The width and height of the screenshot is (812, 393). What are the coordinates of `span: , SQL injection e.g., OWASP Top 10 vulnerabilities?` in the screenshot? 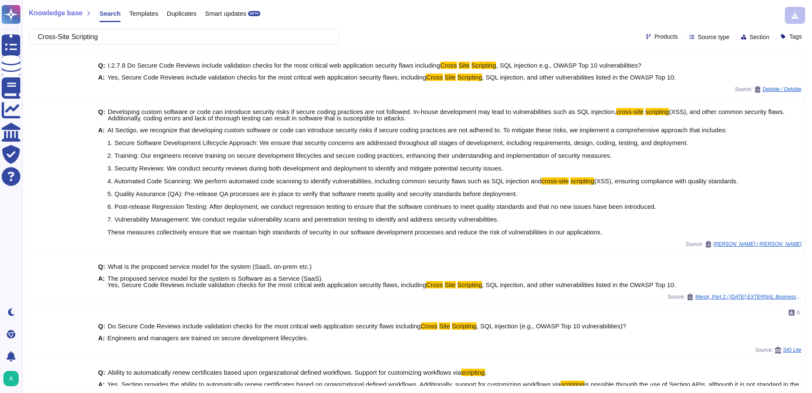 It's located at (569, 65).